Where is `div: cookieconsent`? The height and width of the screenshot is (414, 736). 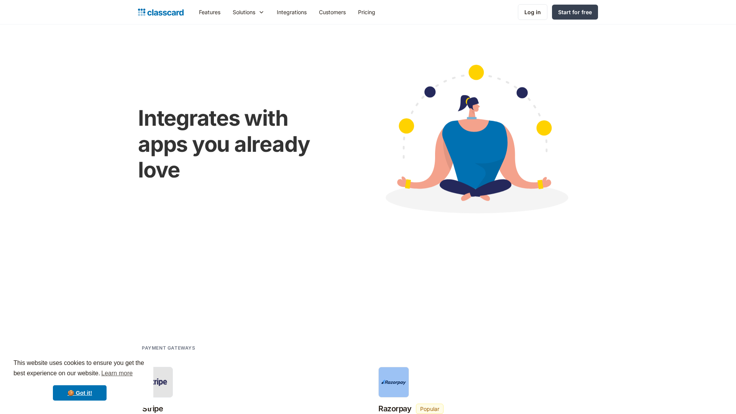
div: cookieconsent is located at coordinates (80, 380).